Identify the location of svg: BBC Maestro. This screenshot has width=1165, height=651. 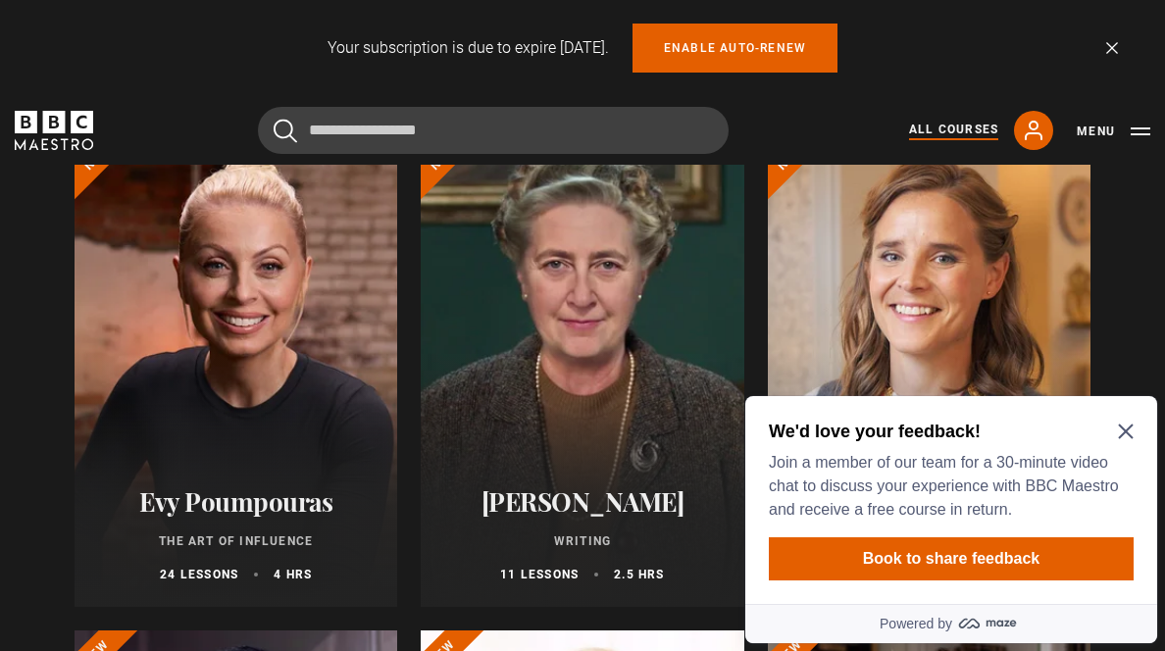
(54, 130).